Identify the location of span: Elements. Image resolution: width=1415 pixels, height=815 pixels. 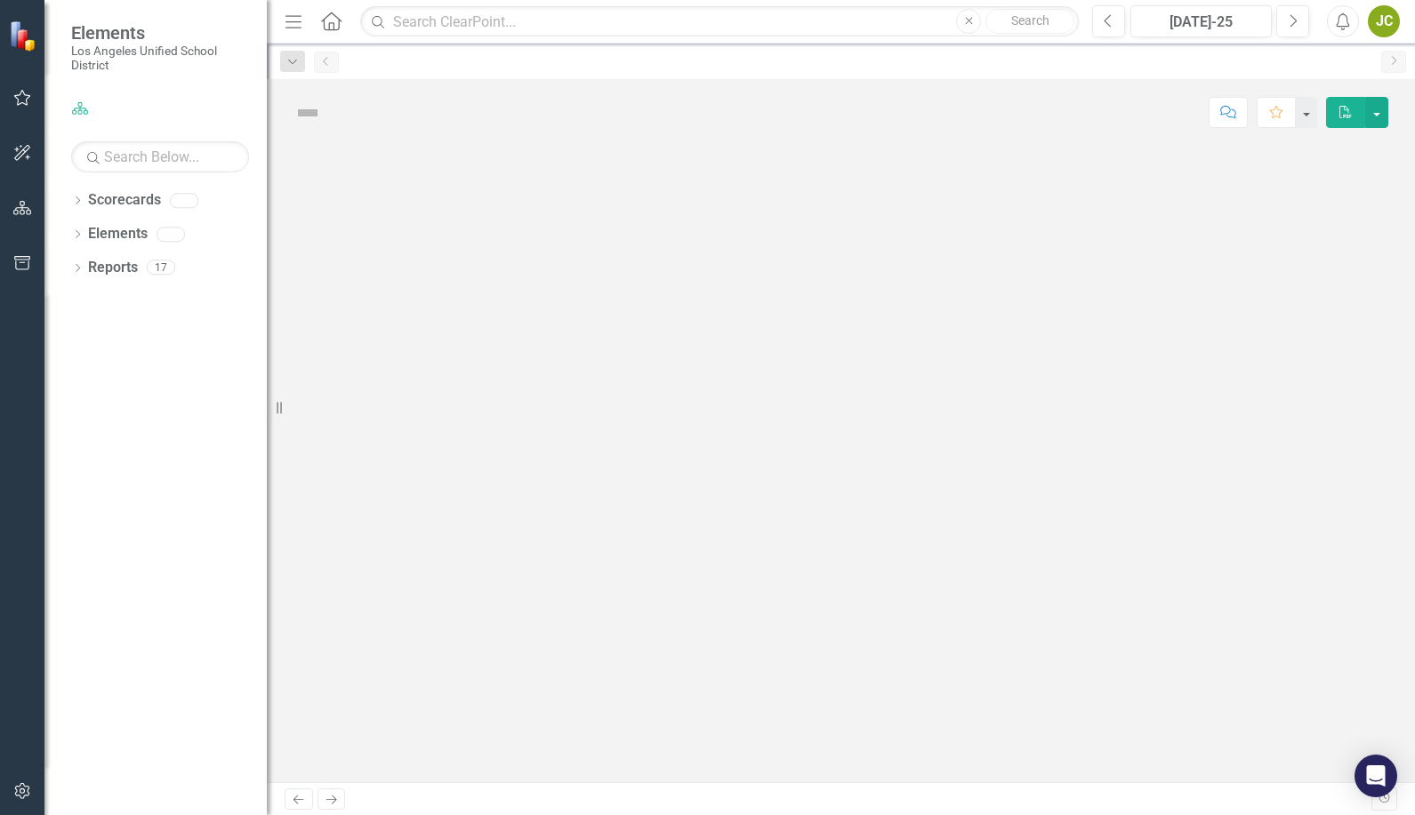
(160, 33).